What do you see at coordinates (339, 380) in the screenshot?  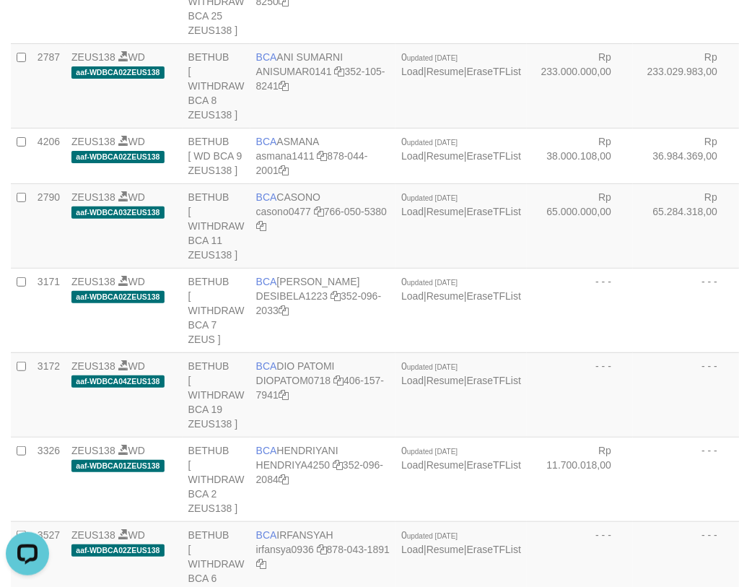 I see `a: Copy DIOPATOM0718 to clipboard` at bounding box center [339, 380].